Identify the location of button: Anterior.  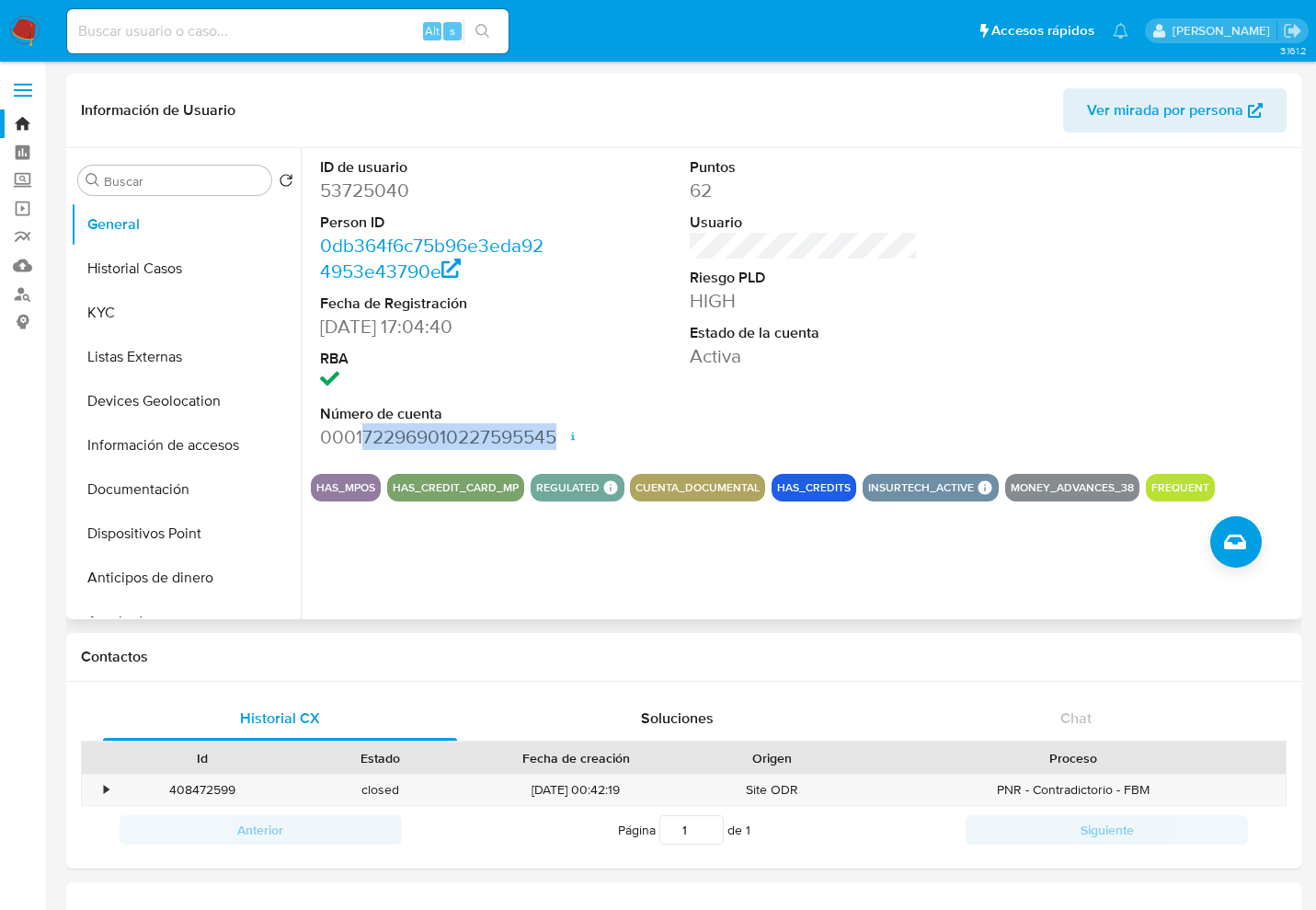
(260, 830).